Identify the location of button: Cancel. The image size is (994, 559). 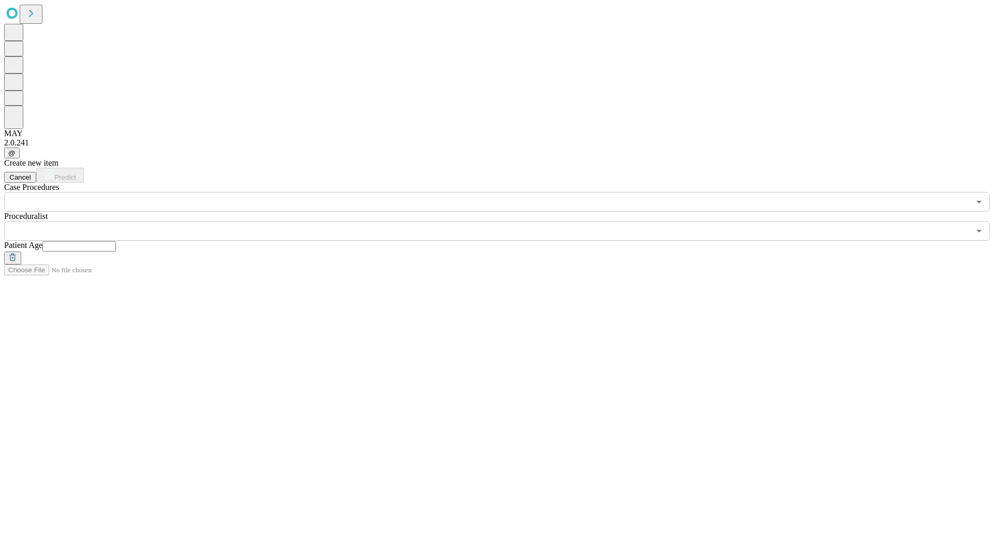
(20, 177).